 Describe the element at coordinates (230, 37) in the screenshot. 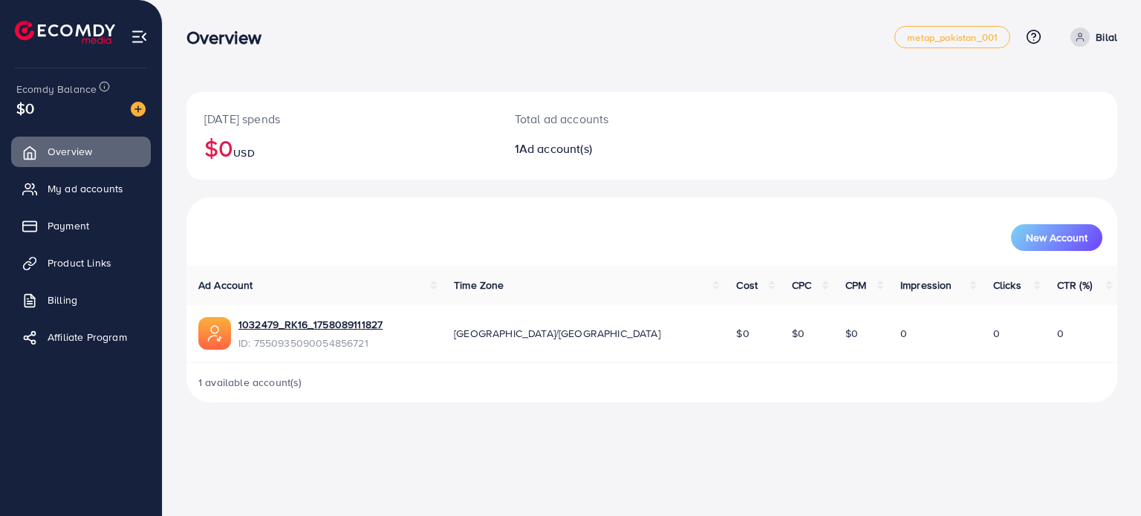

I see `h3: Overview` at that location.